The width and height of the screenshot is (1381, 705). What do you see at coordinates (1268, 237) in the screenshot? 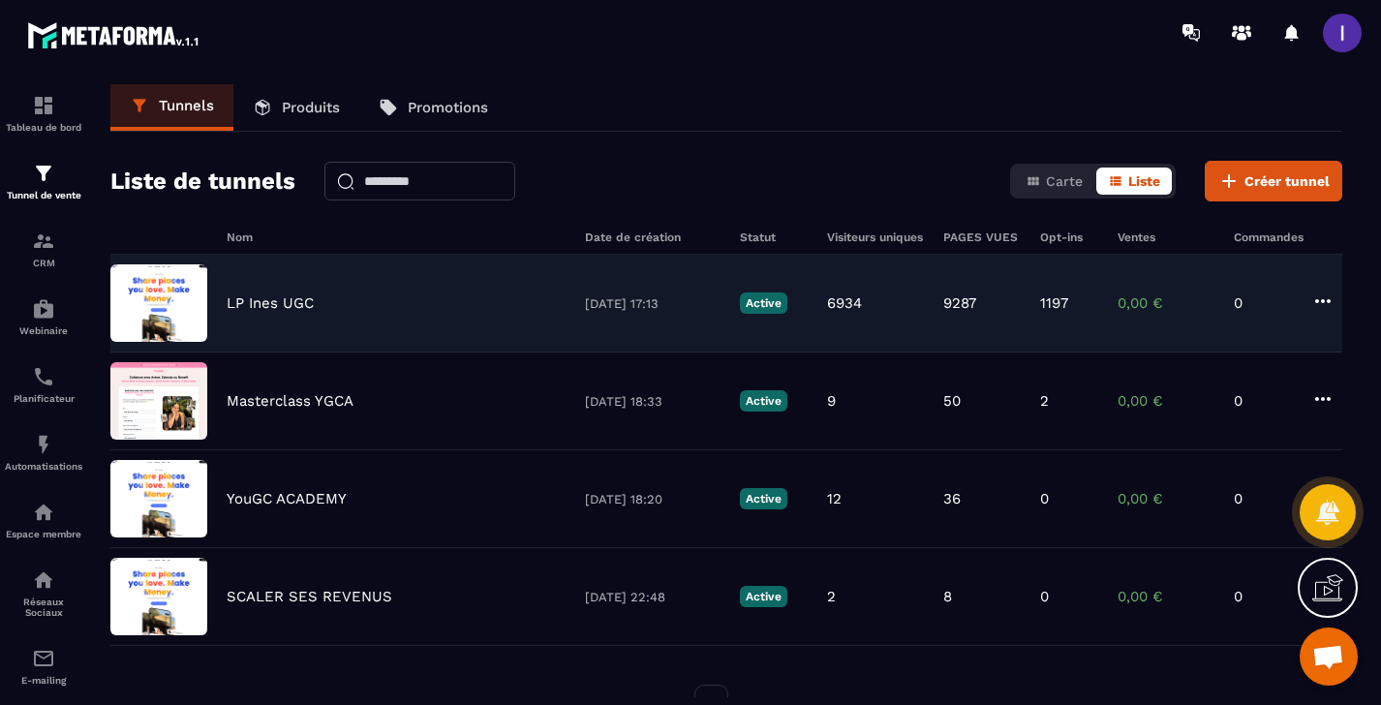
I see `h6: Commandes` at bounding box center [1268, 237].